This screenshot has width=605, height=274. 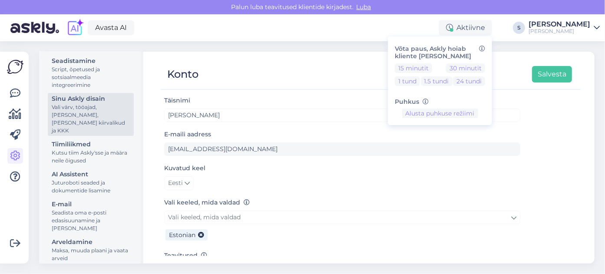 What do you see at coordinates (364, 7) in the screenshot?
I see `span: Luba` at bounding box center [364, 7].